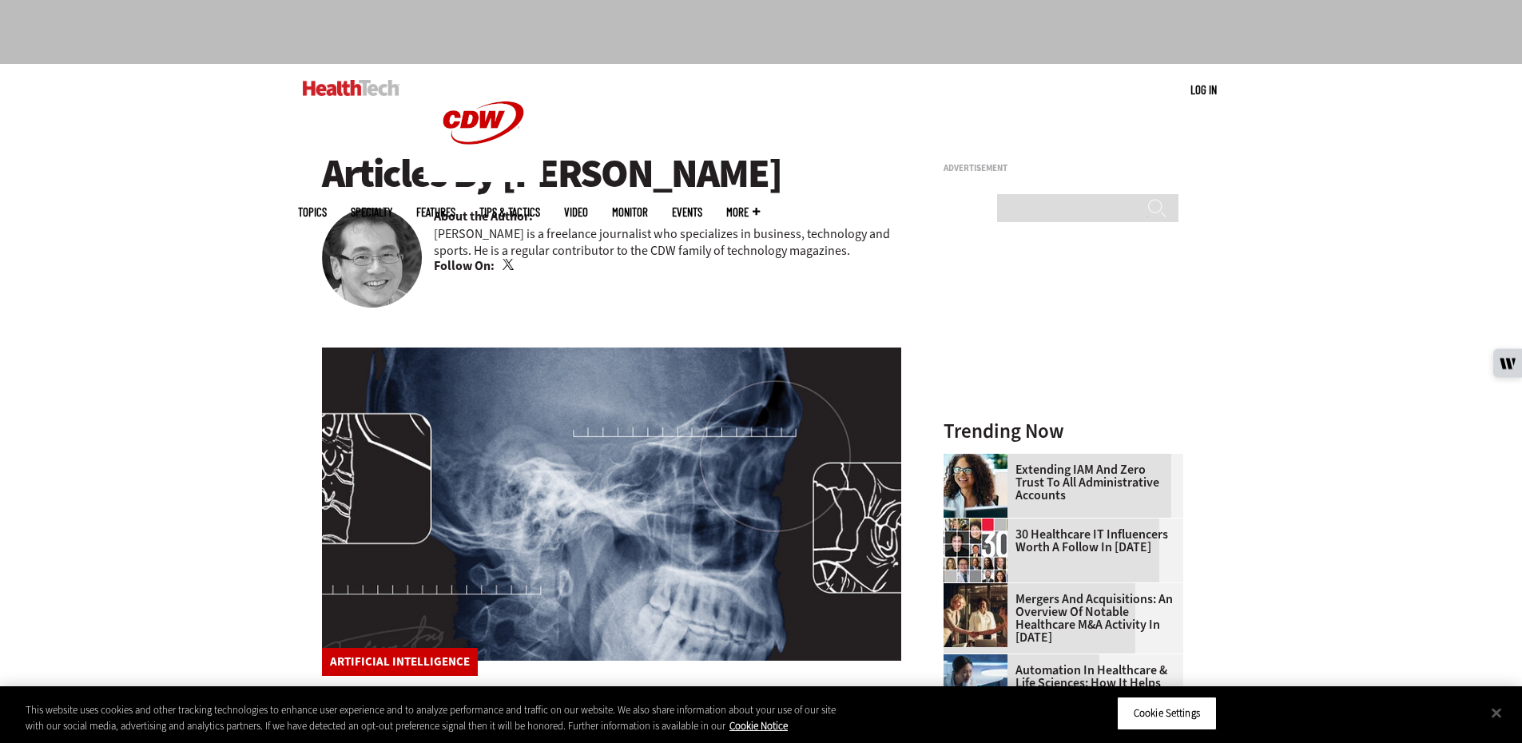  I want to click on a: Automation in Healthcare & Life Sciences: How It Helps and What's Next, so click(1059, 683).